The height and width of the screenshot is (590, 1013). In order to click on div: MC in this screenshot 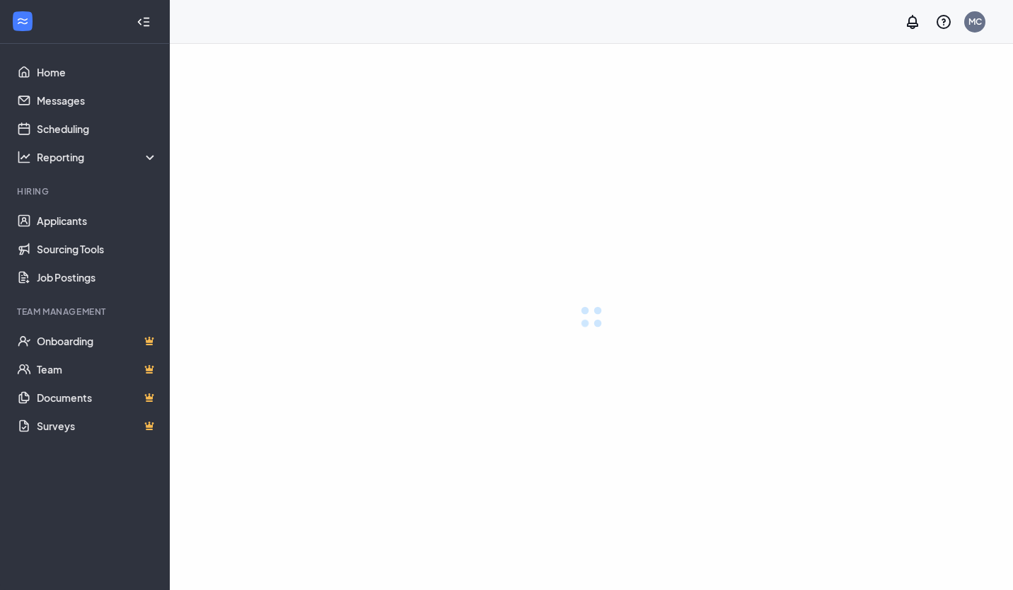, I will do `click(974, 21)`.